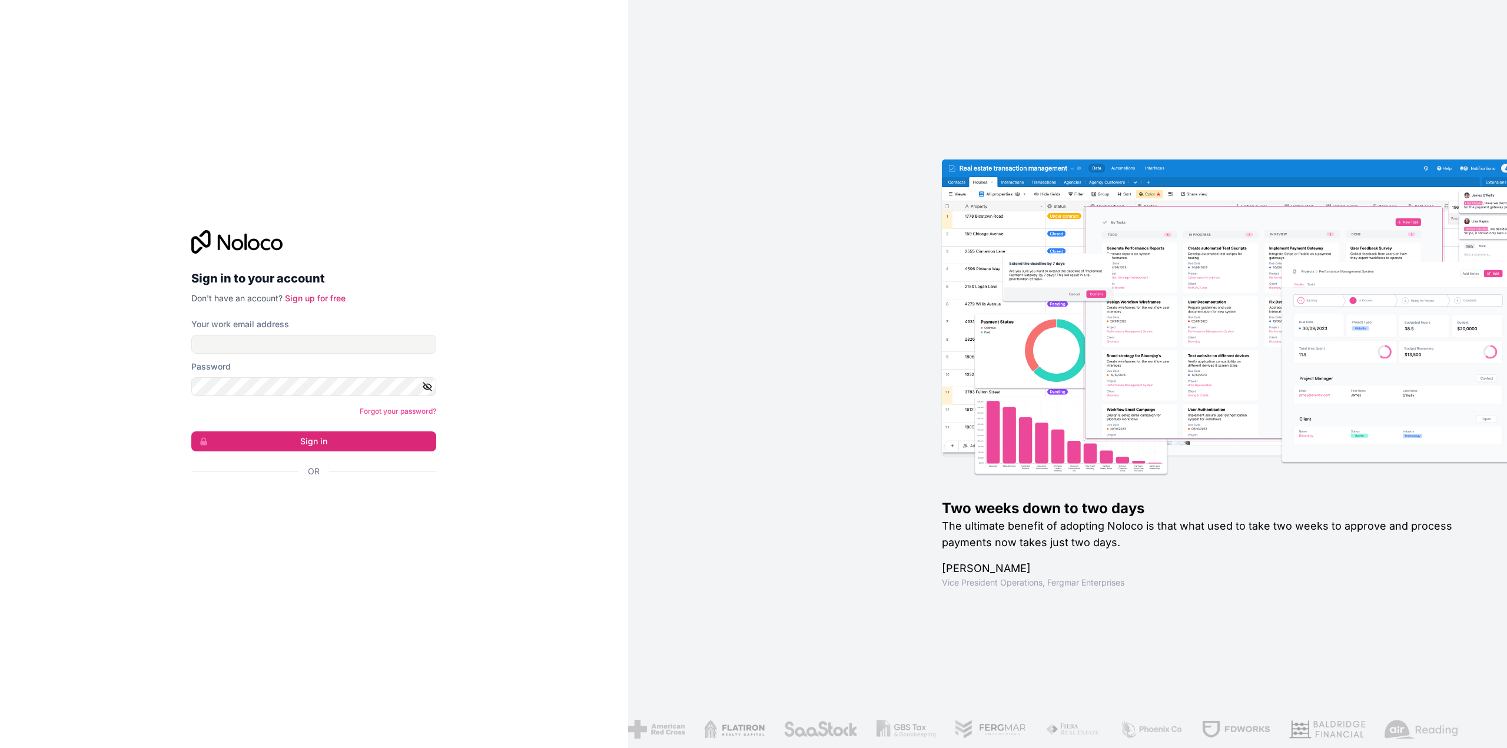  I want to click on img: /assets/saastock-C6Zbiodz.png, so click(818, 729).